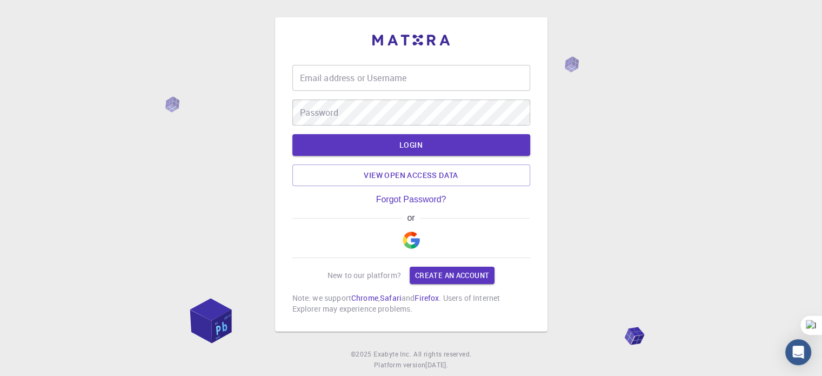 Image resolution: width=822 pixels, height=376 pixels. Describe the element at coordinates (411, 218) in the screenshot. I see `span: or` at that location.